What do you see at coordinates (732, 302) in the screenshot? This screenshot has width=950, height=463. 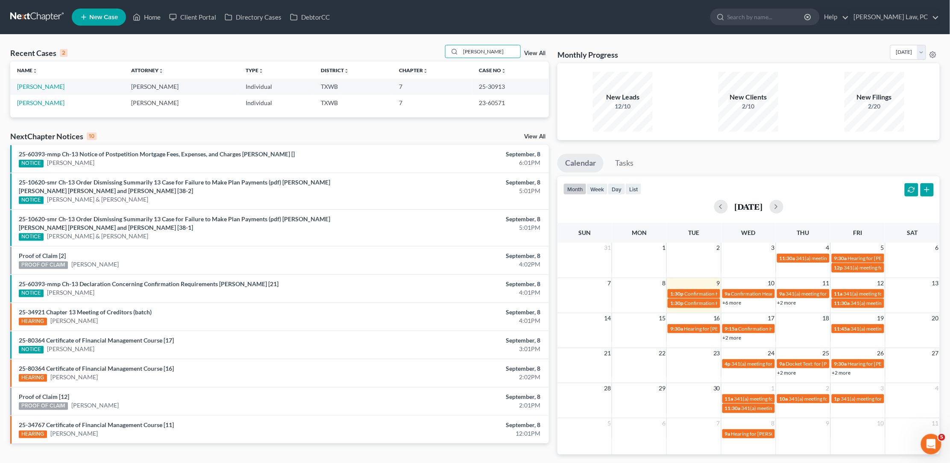 I see `a: +6 more` at bounding box center [732, 302].